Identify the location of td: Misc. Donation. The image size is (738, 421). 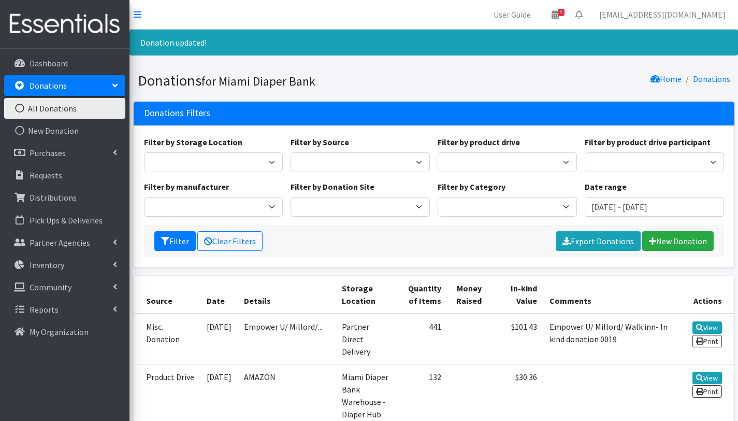
(167, 339).